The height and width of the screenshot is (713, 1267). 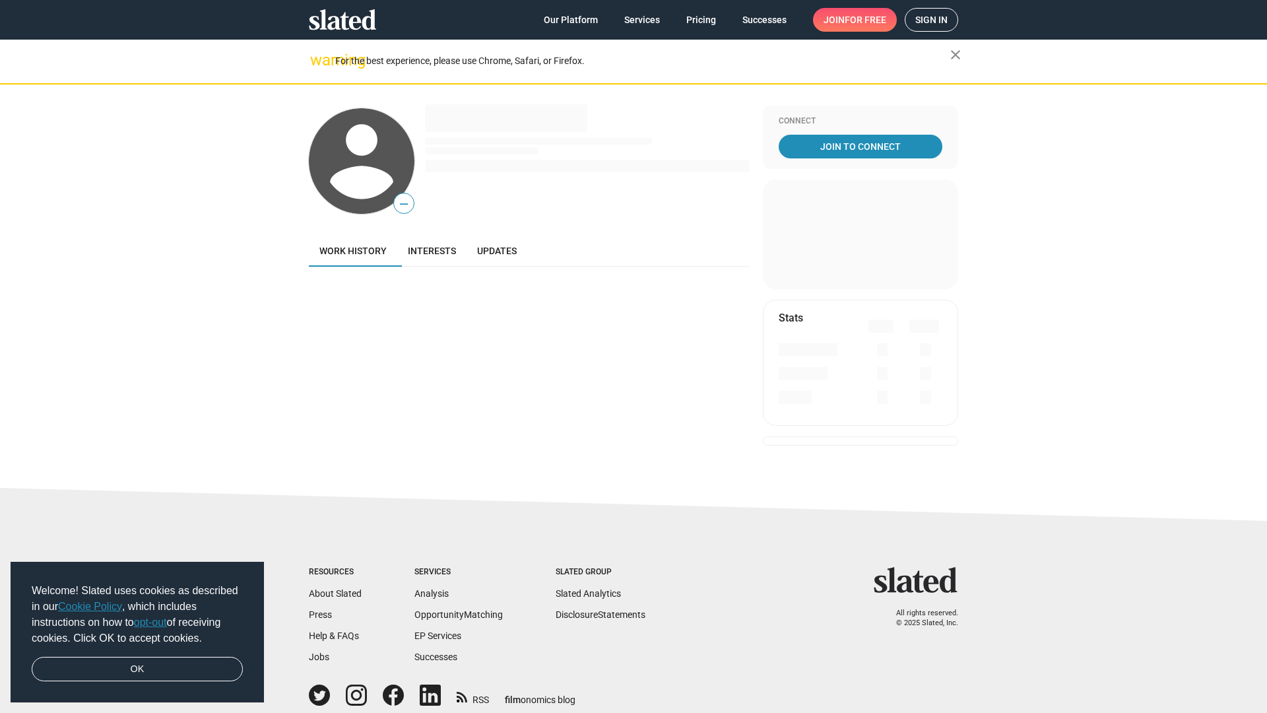 What do you see at coordinates (137, 632) in the screenshot?
I see `div: cookieconsent` at bounding box center [137, 632].